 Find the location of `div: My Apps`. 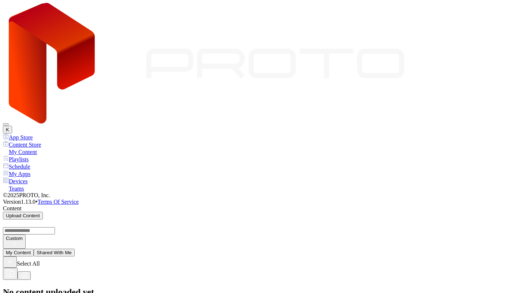

div: My Apps is located at coordinates (258, 174).